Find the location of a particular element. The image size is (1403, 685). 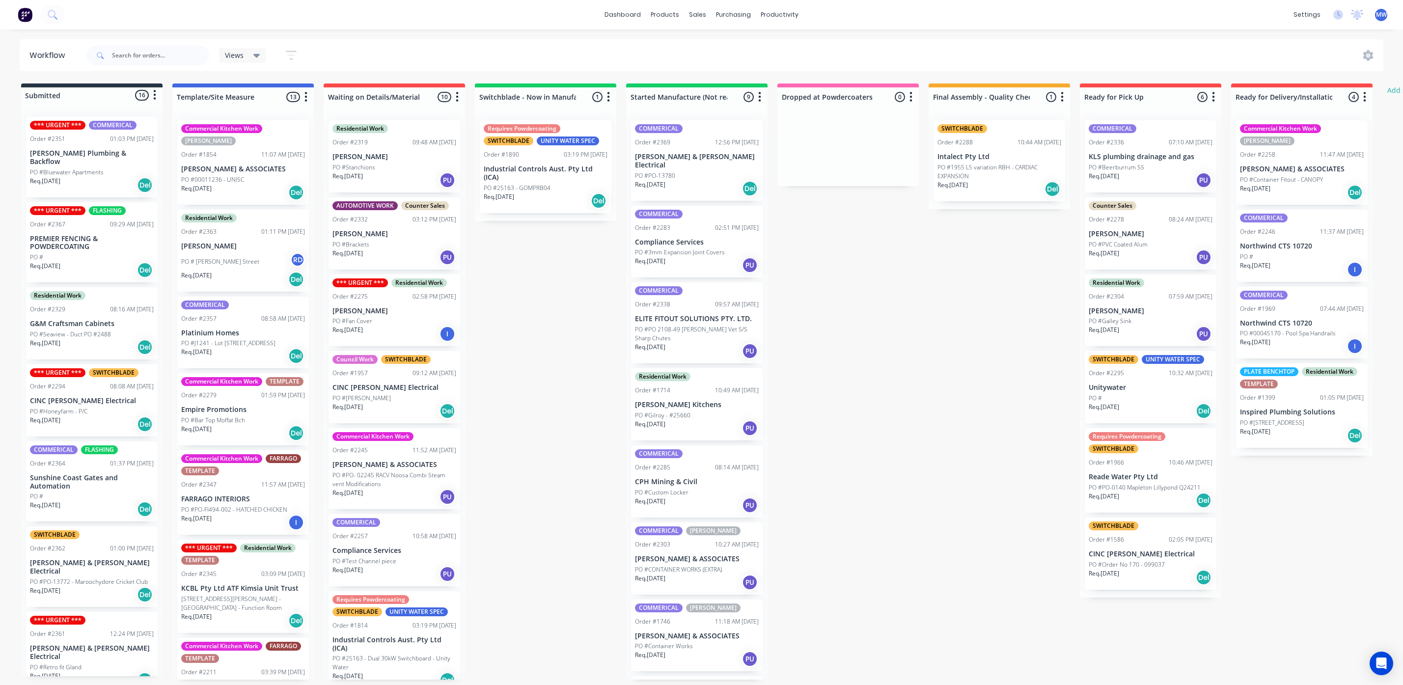

p: PO #Beerburrum SS is located at coordinates (1117, 167).